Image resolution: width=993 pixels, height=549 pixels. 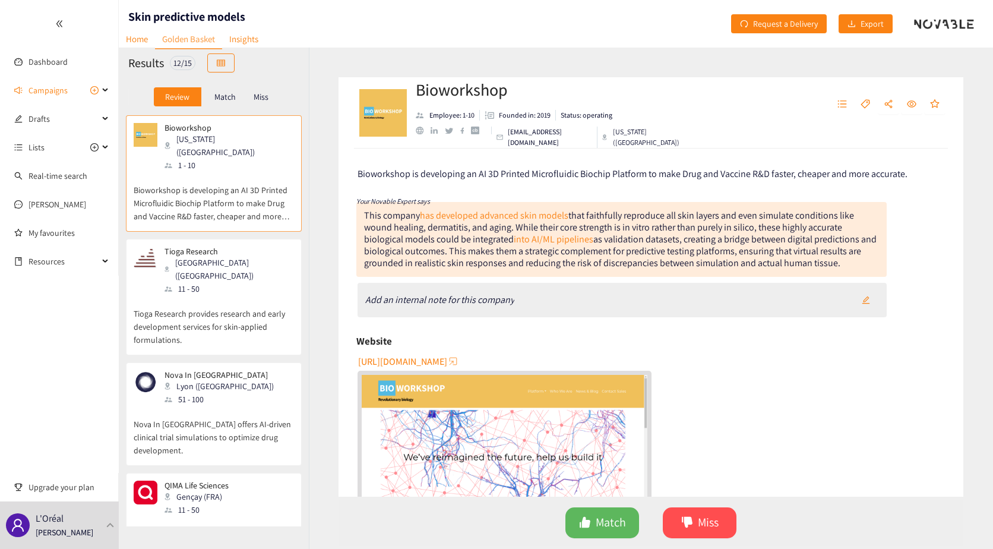 I want to click on p: Employee: 1-10, so click(x=452, y=115).